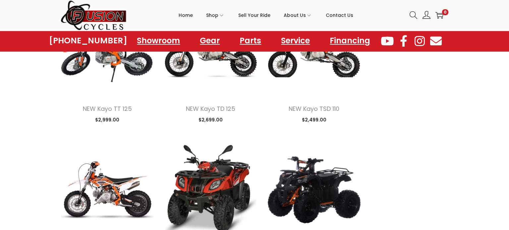  Describe the element at coordinates (295, 41) in the screenshot. I see `a: Service` at that location.